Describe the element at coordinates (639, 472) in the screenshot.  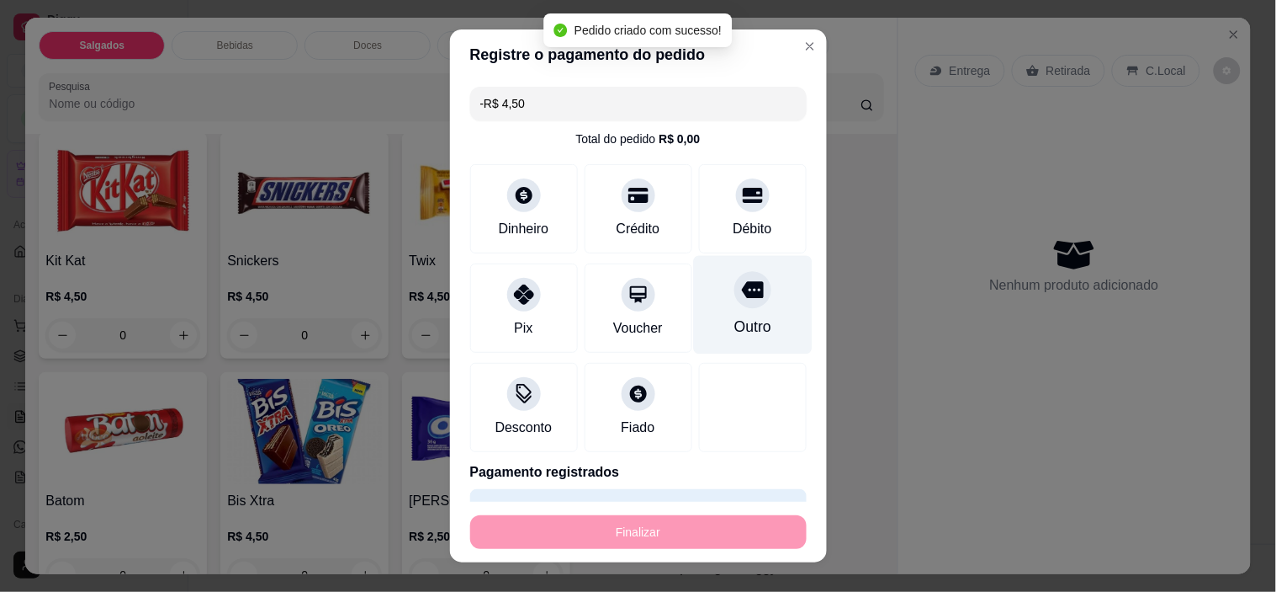
I see `p: Pagamento registrados` at that location.